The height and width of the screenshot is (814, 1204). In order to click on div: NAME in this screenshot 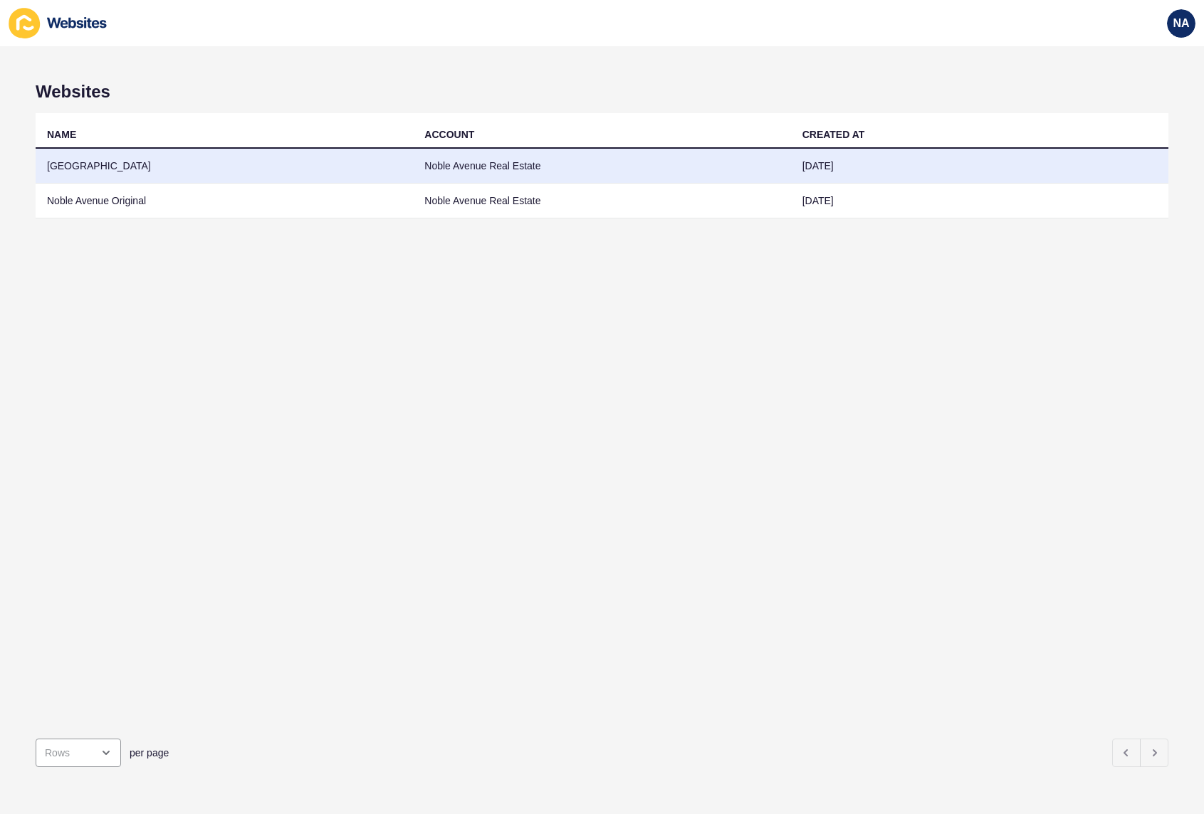, I will do `click(61, 135)`.